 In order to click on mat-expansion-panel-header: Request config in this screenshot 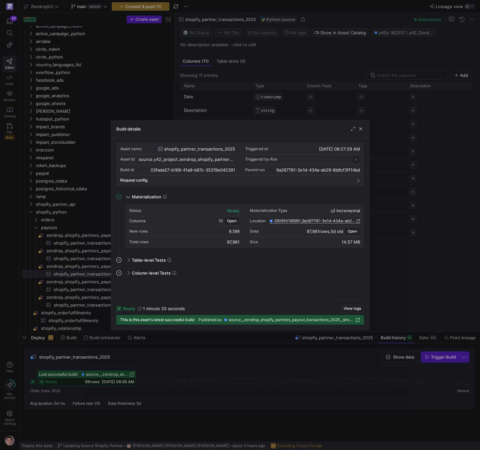, I will do `click(240, 180)`.